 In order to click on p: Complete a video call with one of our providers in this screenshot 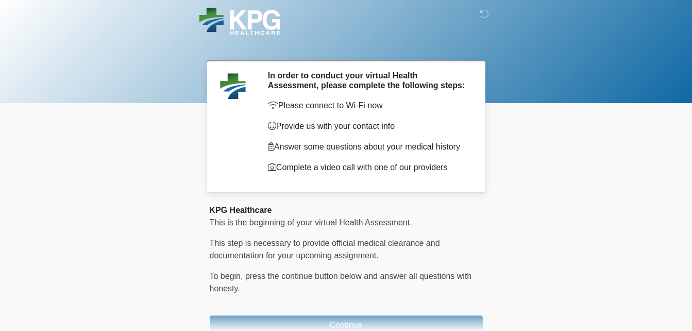, I will do `click(367, 167)`.